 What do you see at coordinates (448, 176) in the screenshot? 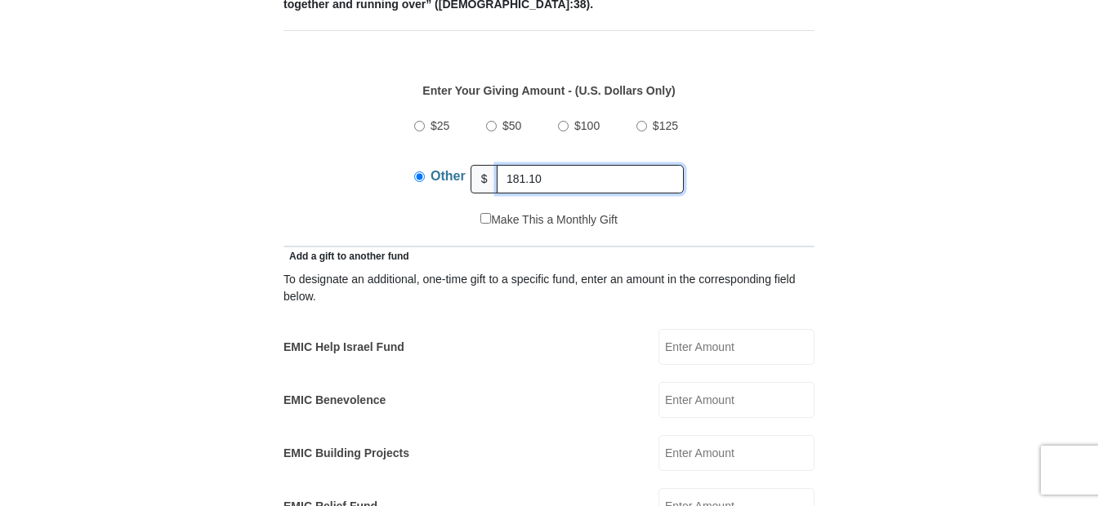
I see `span: Other` at bounding box center [448, 176].